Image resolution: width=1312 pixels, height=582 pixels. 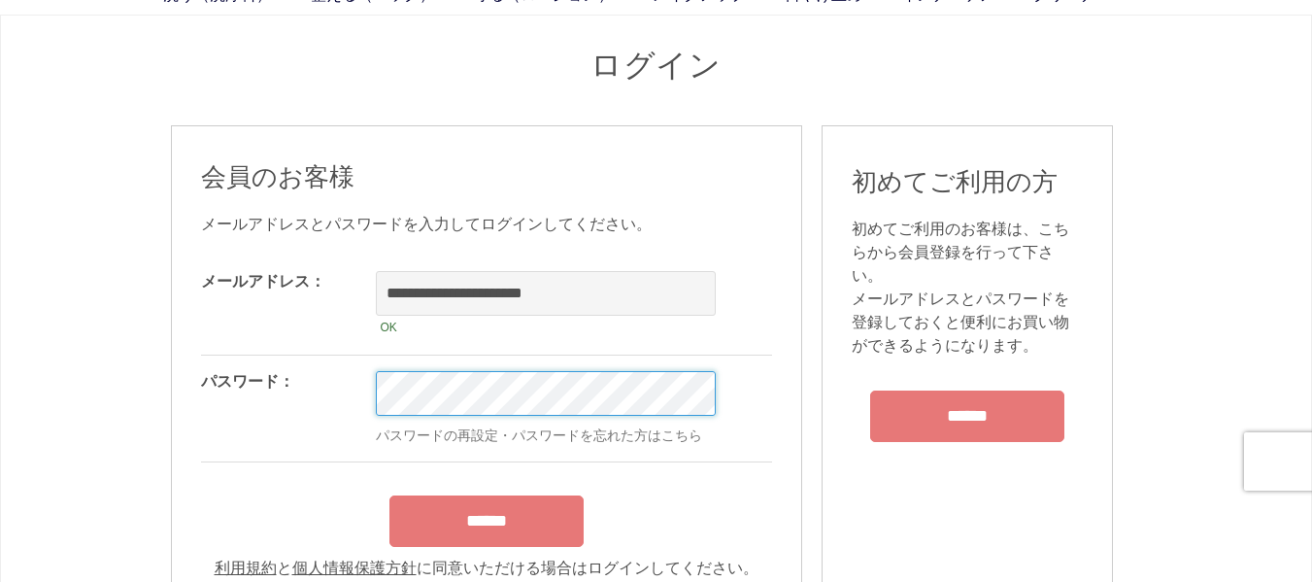 What do you see at coordinates (278, 177) in the screenshot?
I see `span: 会員のお客様` at bounding box center [278, 177].